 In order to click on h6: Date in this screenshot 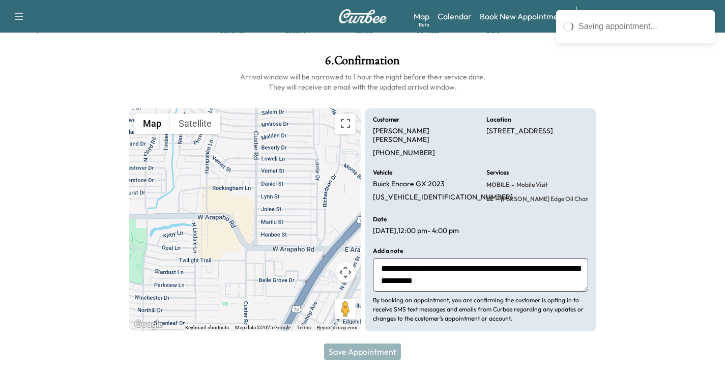, I will do `click(379, 219)`.